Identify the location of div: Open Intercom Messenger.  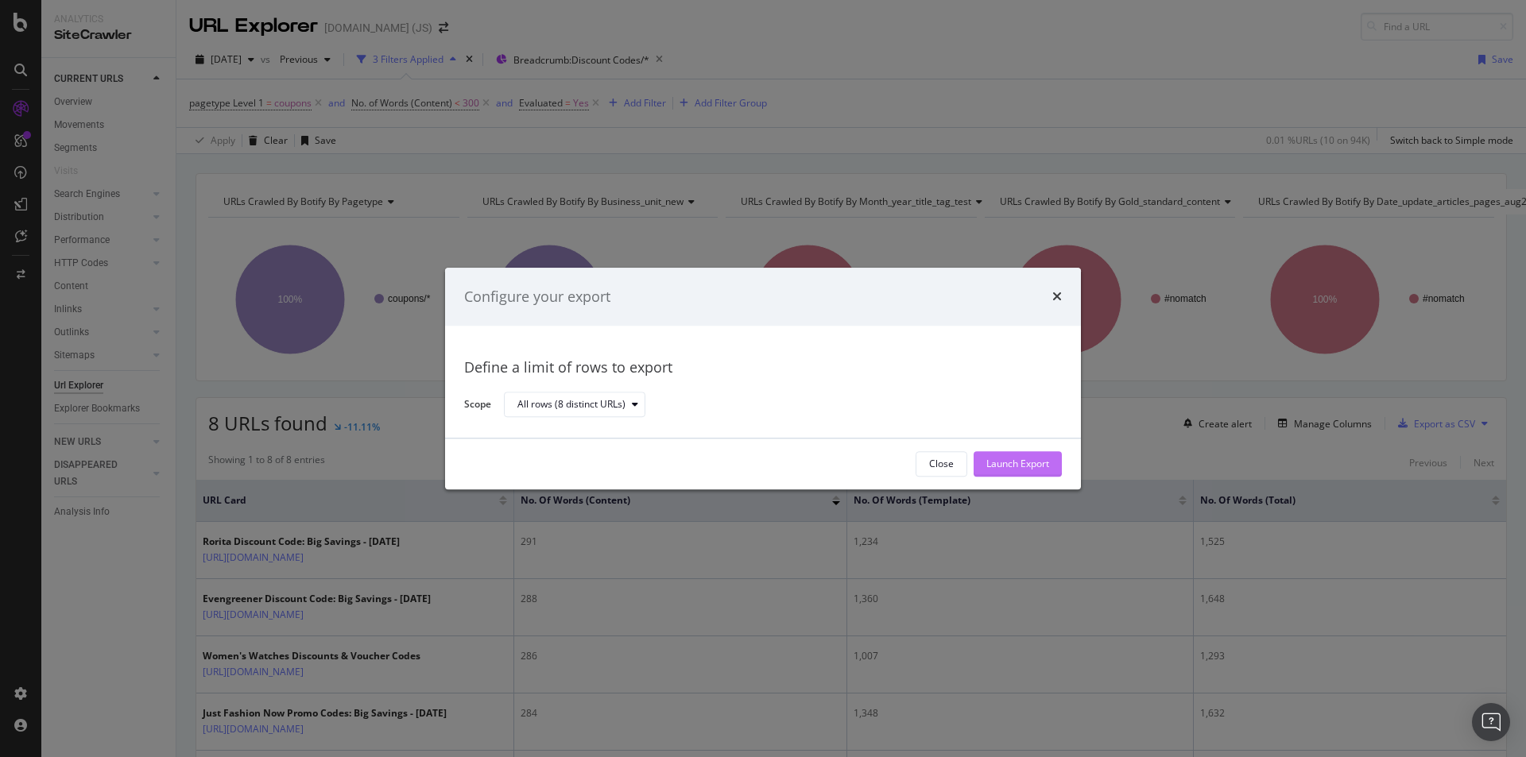
(1491, 723).